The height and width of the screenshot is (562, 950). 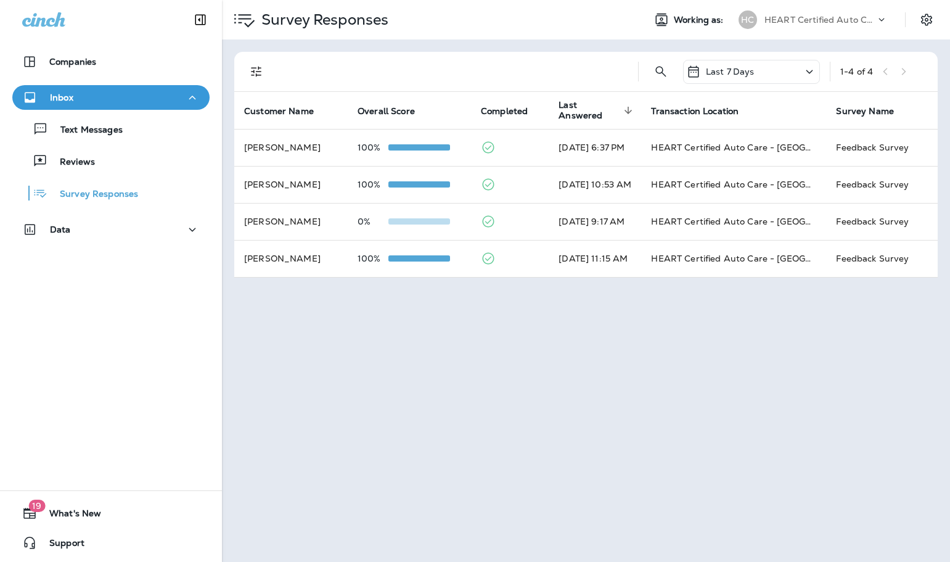 I want to click on span: What's New, so click(x=69, y=516).